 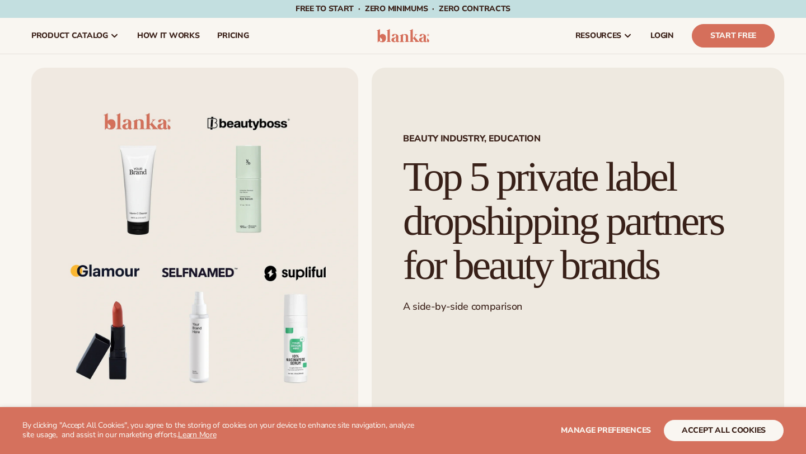 What do you see at coordinates (577, 139) in the screenshot?
I see `span: Beauty industry, Education` at bounding box center [577, 139].